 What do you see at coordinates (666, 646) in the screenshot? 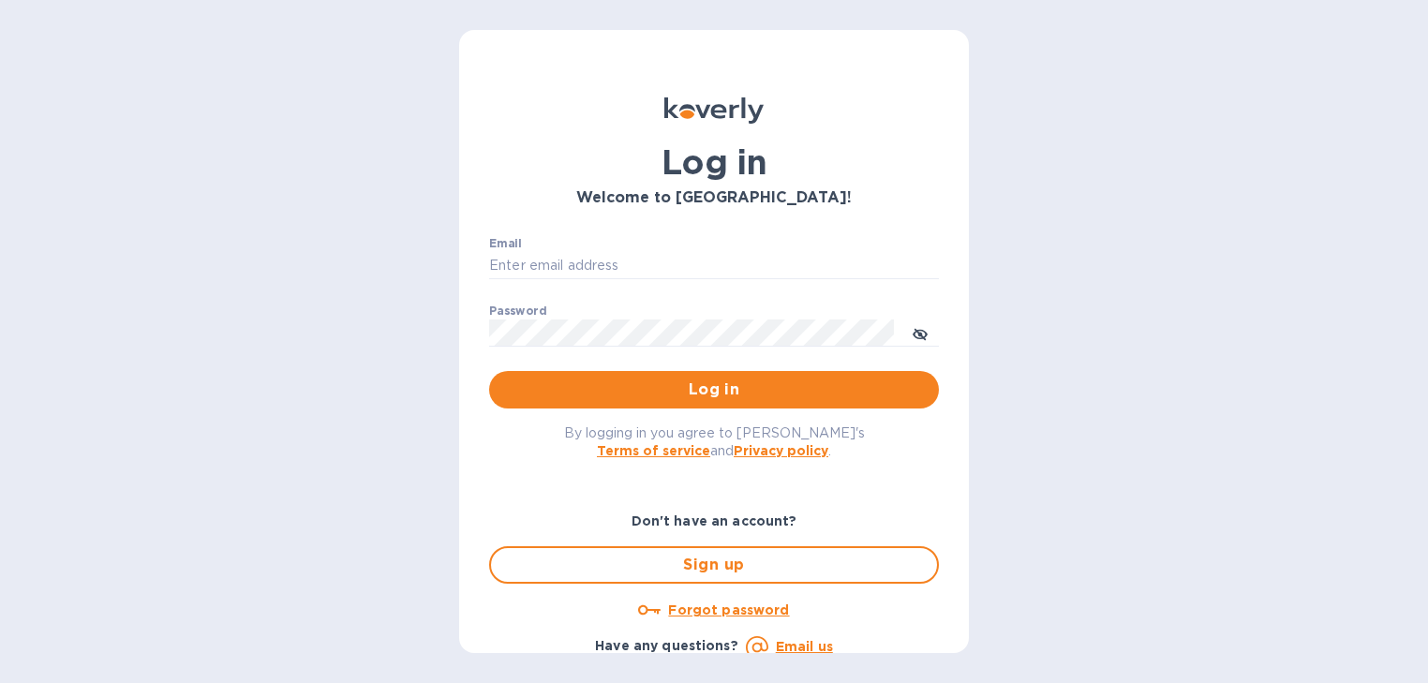
I see `b: Have any questions?` at bounding box center [666, 646].